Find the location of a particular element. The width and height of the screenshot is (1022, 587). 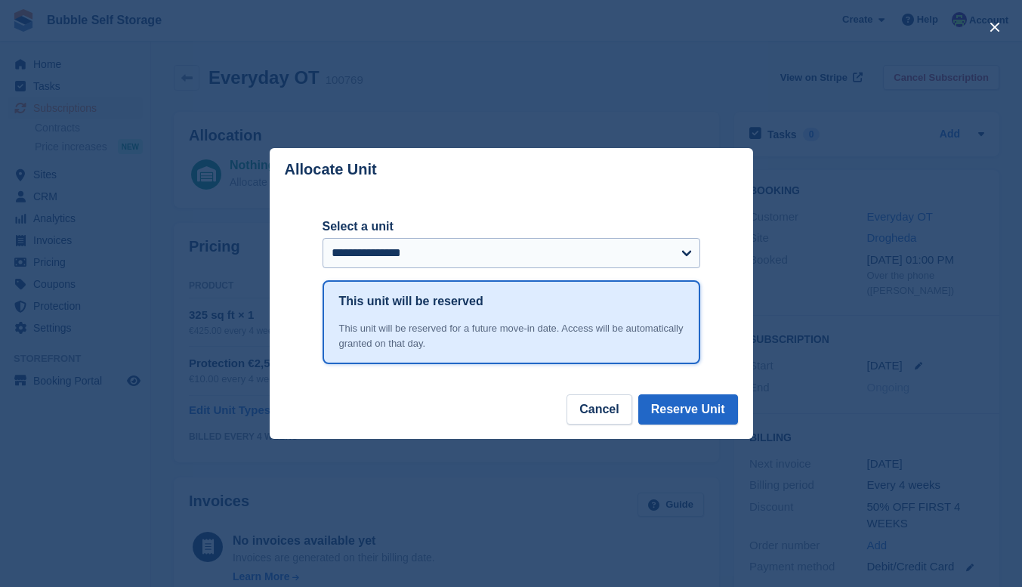

button: Reserve Unit is located at coordinates (688, 409).